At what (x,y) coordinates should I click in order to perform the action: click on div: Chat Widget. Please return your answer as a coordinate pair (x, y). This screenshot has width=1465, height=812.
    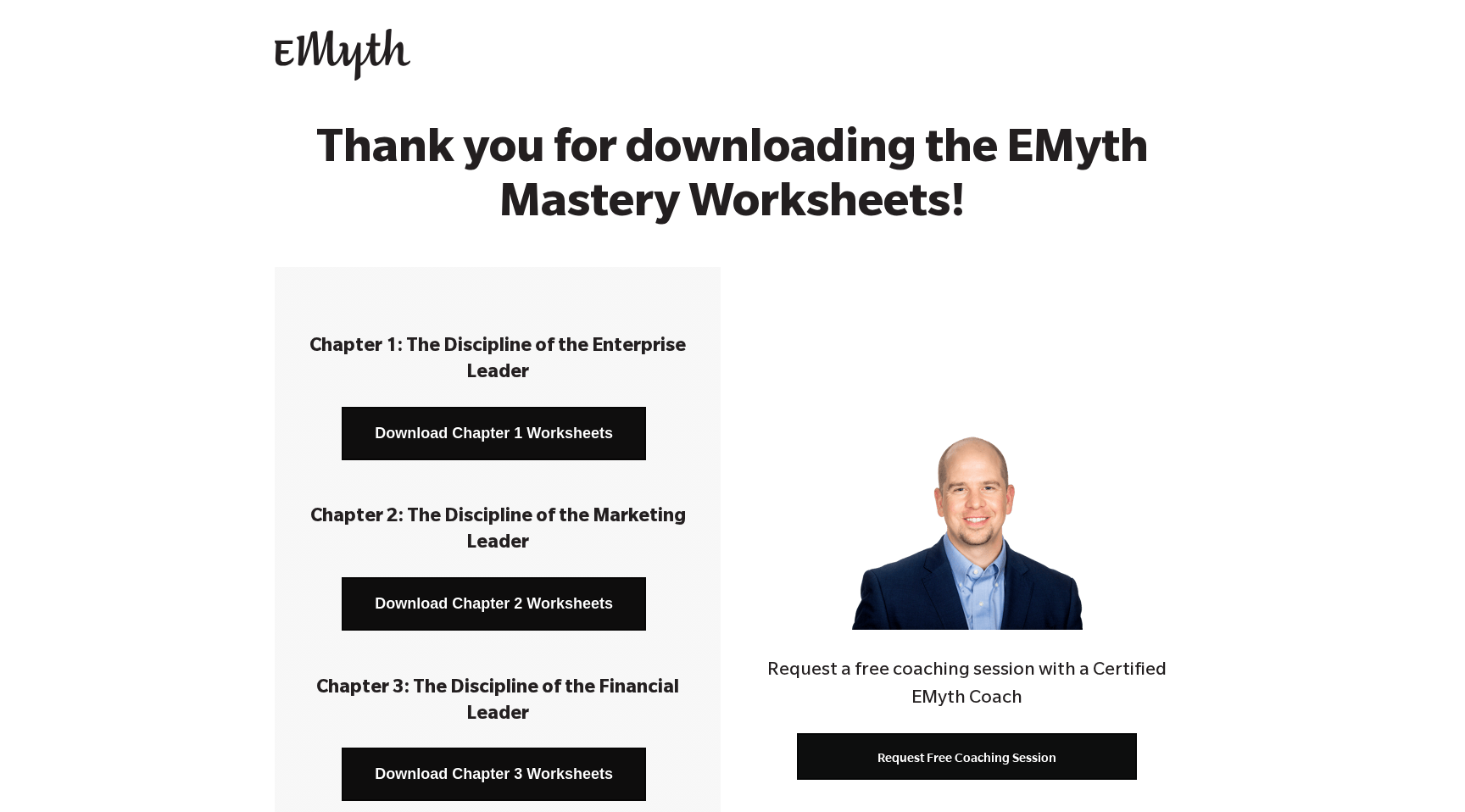
    Looking at the image, I should click on (1423, 771).